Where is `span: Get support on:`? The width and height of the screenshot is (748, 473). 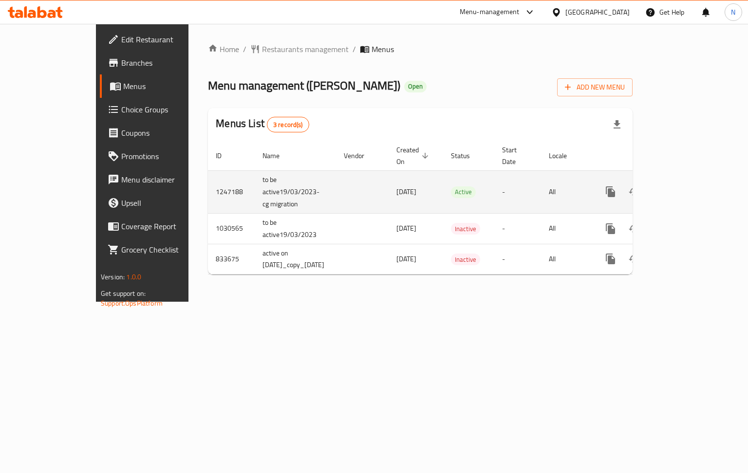
span: Get support on: is located at coordinates (123, 294).